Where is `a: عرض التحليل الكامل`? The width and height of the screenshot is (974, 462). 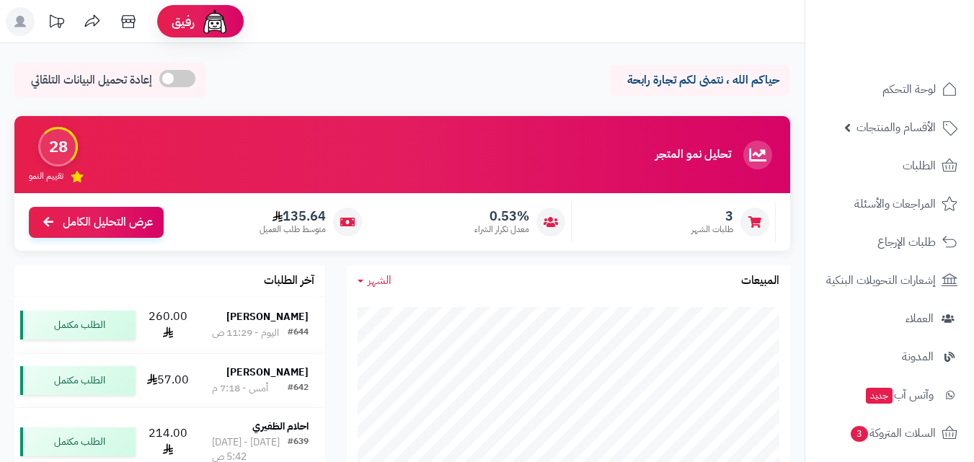 a: عرض التحليل الكامل is located at coordinates (96, 222).